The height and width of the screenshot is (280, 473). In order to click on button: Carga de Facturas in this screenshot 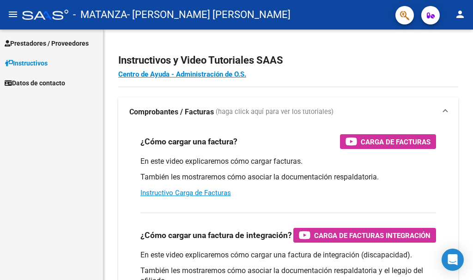, I will do `click(388, 142)`.